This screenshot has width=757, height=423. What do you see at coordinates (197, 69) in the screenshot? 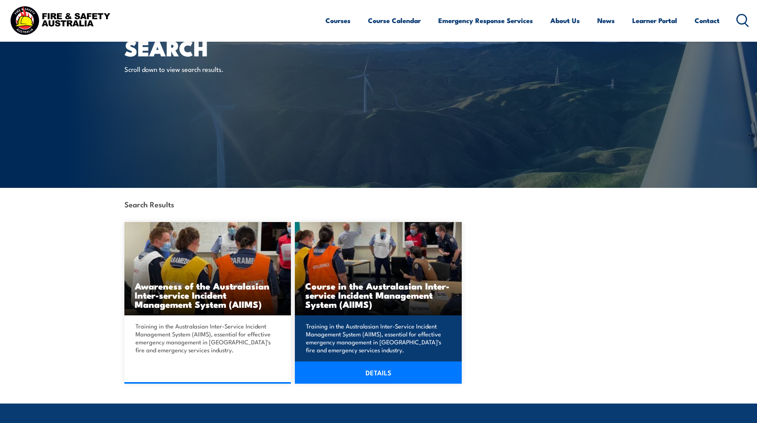
I see `p: Scroll down to view search results.` at bounding box center [197, 69].